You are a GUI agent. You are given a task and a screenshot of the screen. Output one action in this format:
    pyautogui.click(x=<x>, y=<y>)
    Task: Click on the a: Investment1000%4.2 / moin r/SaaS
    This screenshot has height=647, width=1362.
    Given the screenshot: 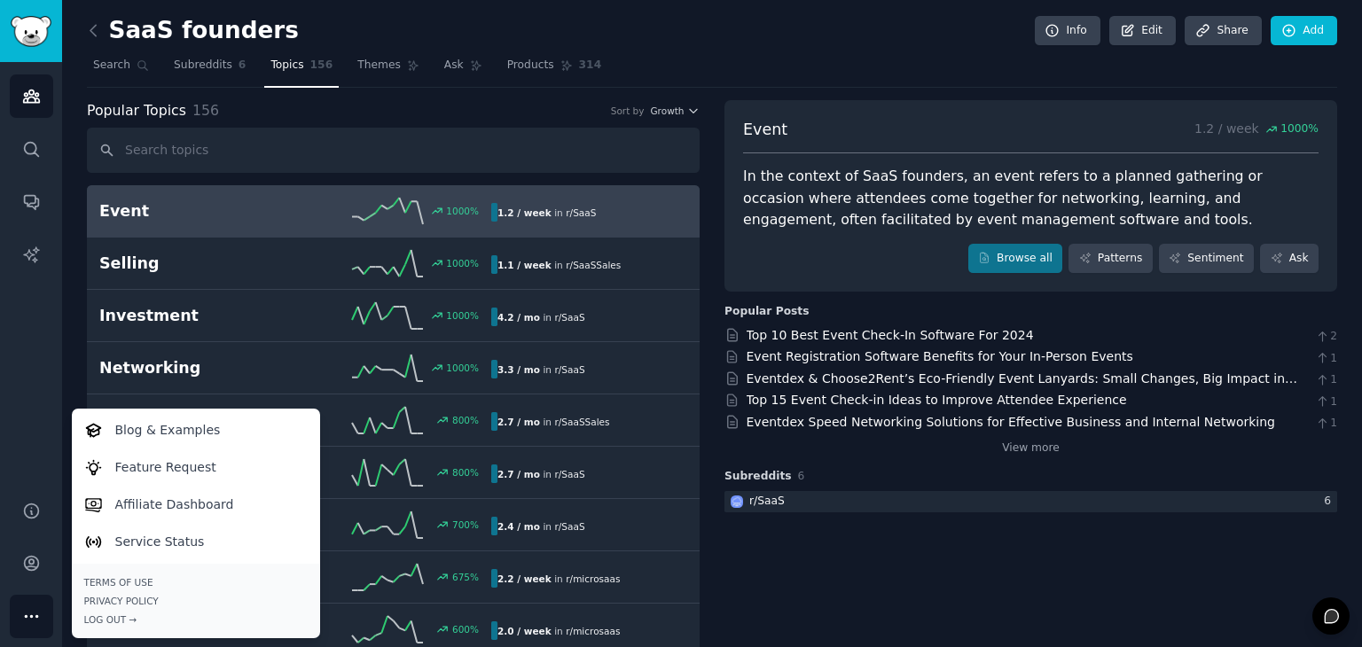 What is the action you would take?
    pyautogui.click(x=393, y=316)
    